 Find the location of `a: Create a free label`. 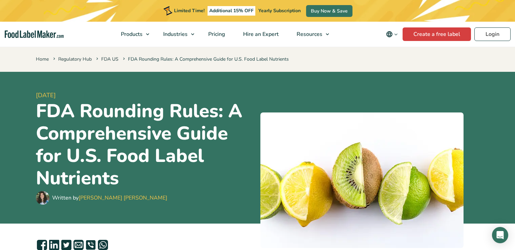

a: Create a free label is located at coordinates (436, 34).